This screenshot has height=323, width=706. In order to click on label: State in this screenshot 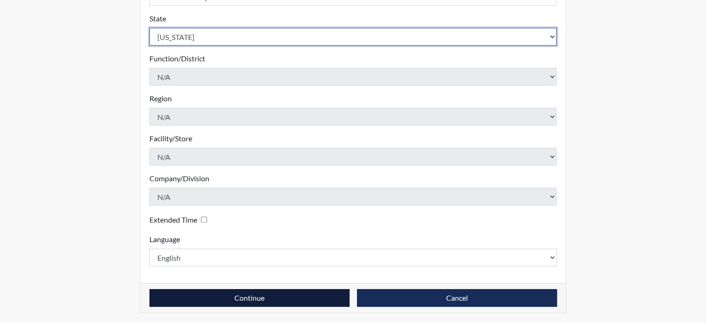, I will do `click(158, 19)`.